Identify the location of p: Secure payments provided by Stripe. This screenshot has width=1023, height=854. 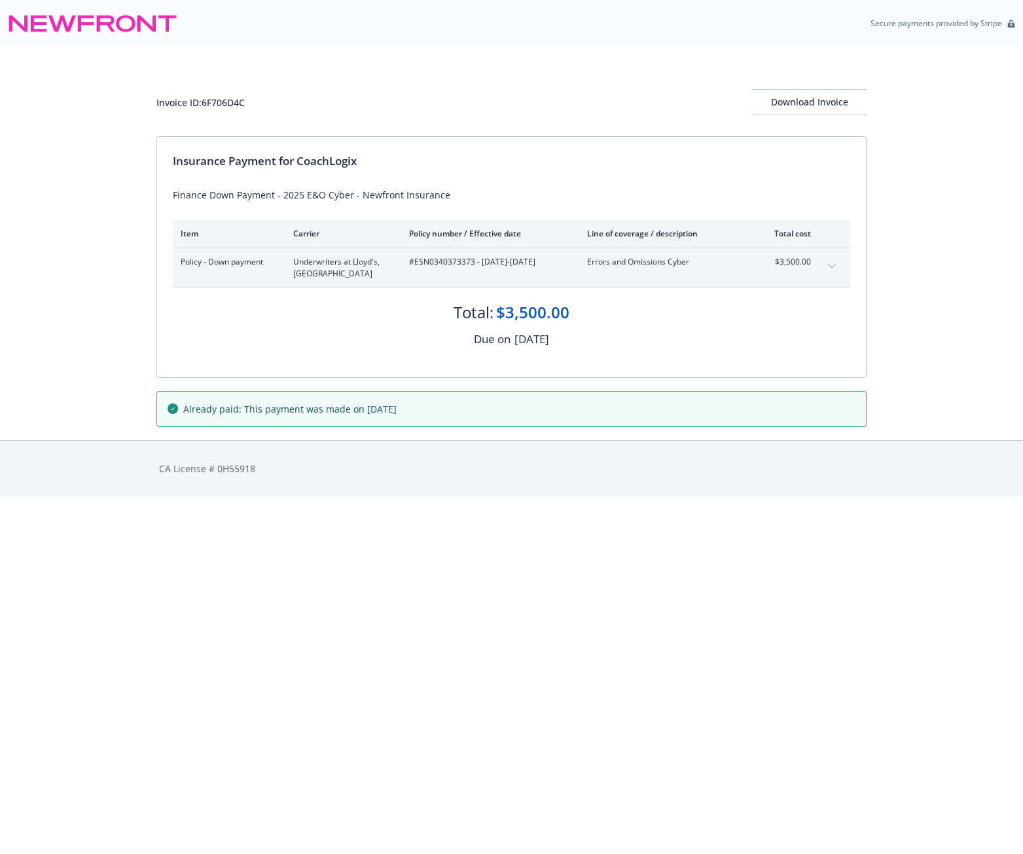
(936, 23).